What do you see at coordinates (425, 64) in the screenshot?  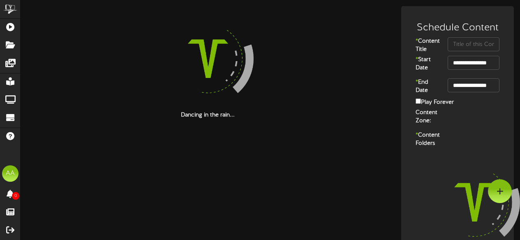 I see `label: Start Date` at bounding box center [425, 64].